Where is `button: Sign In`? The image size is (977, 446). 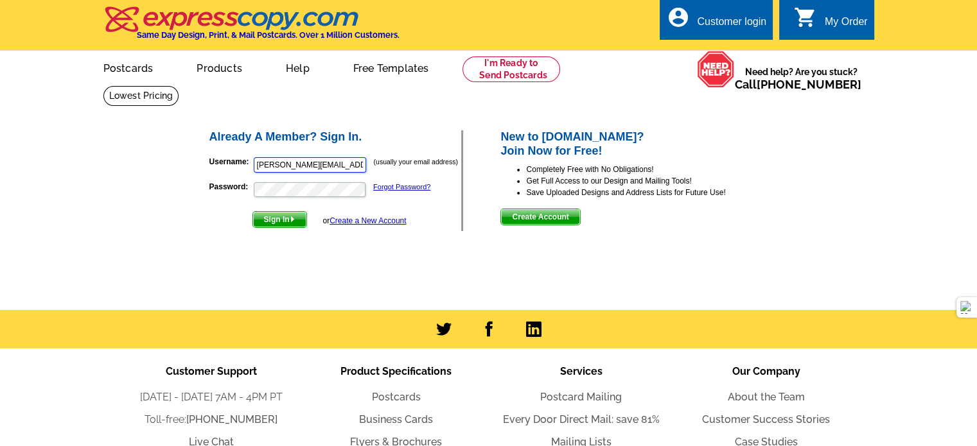
button: Sign In is located at coordinates (279, 220).